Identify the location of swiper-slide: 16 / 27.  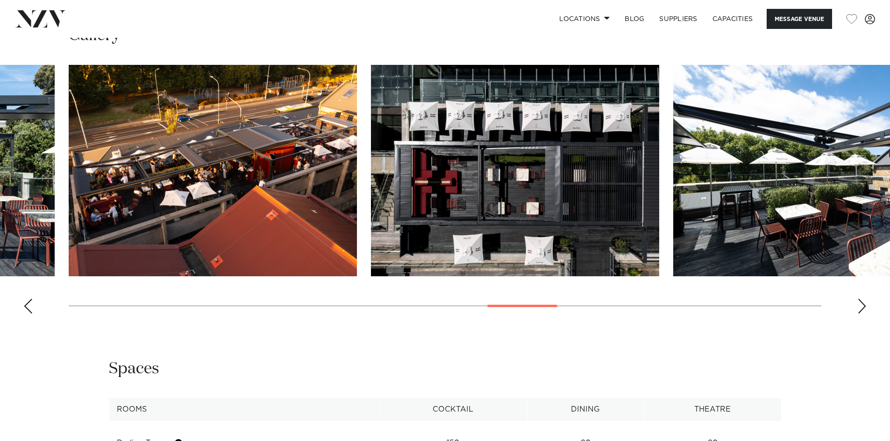
(212, 170).